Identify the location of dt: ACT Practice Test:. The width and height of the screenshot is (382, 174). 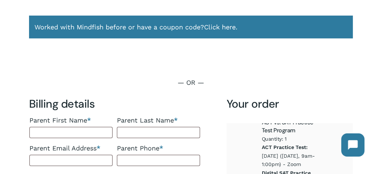
(284, 148).